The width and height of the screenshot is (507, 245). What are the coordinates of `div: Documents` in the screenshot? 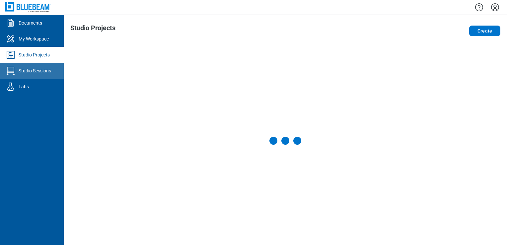 It's located at (30, 23).